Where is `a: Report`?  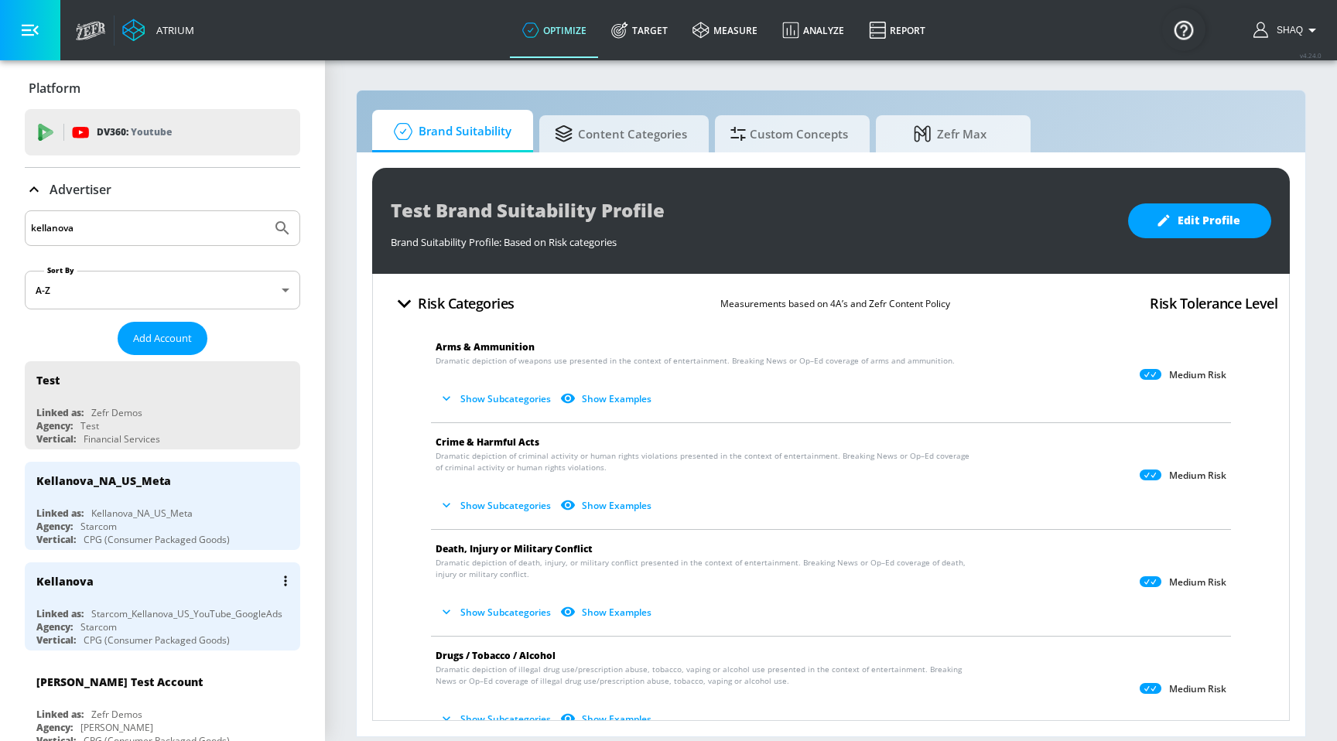 a: Report is located at coordinates (897, 30).